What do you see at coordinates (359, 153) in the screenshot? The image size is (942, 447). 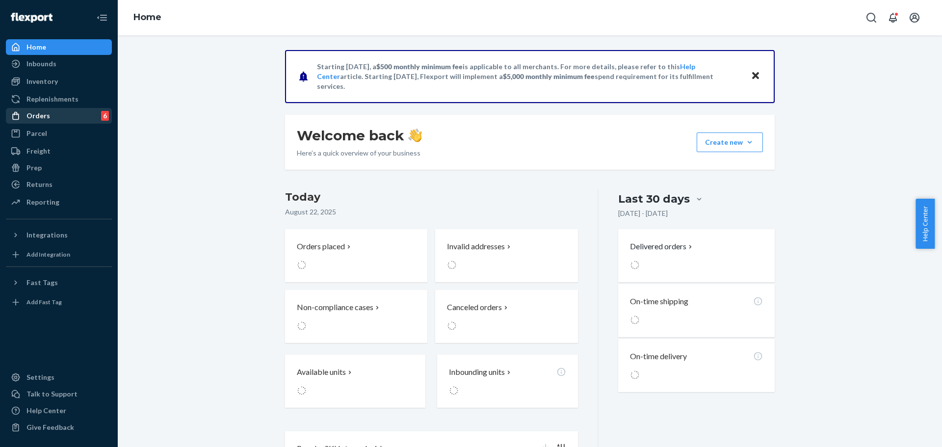 I see `p: Here’s a quick overview of your business` at bounding box center [359, 153].